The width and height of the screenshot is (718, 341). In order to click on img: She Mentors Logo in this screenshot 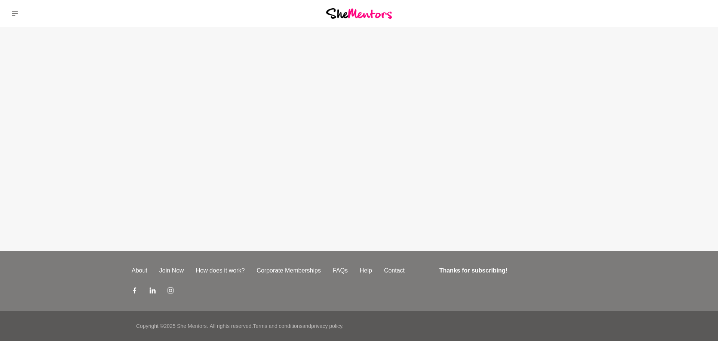, I will do `click(359, 13)`.